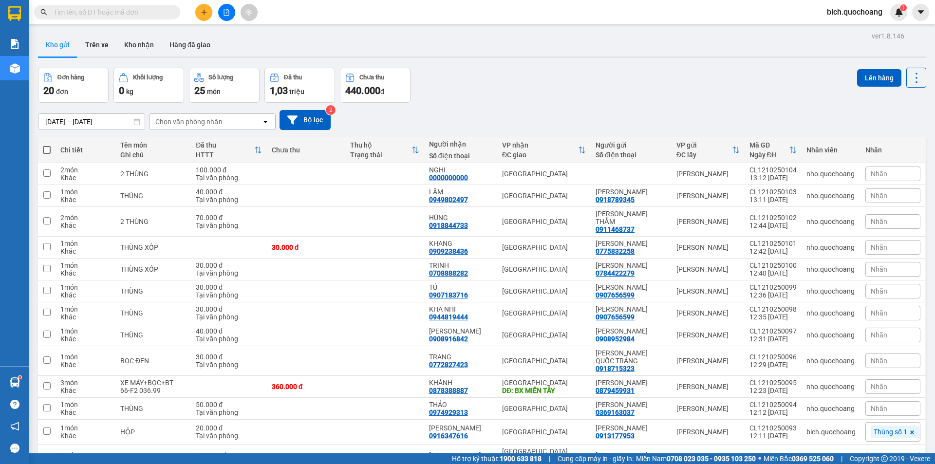 This screenshot has width=935, height=464. What do you see at coordinates (540, 145) in the screenshot?
I see `div: VP nhận` at bounding box center [540, 145].